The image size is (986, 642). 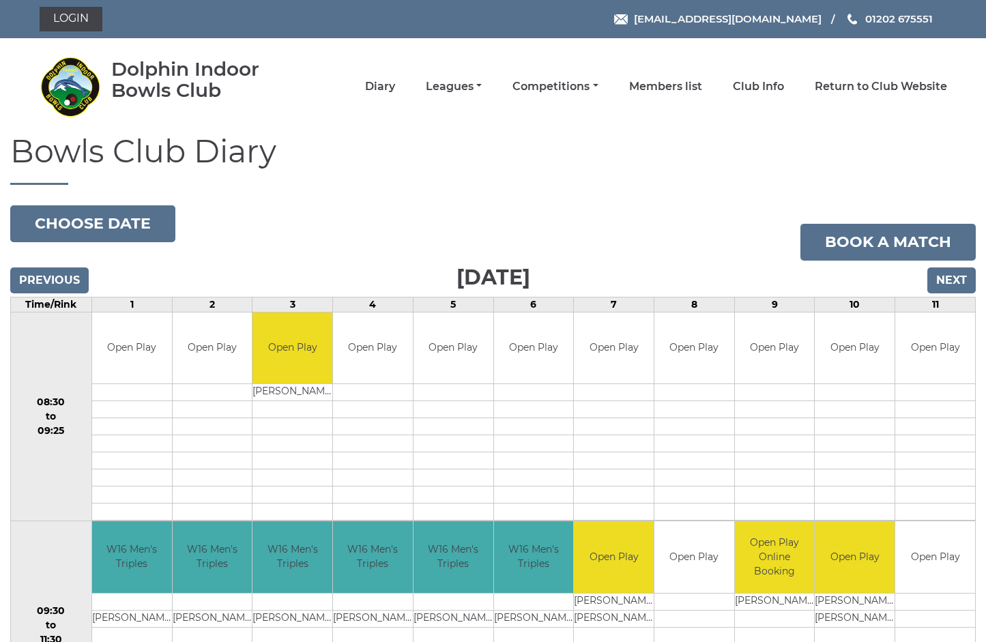 What do you see at coordinates (898, 18) in the screenshot?
I see `span: 01202 675551` at bounding box center [898, 18].